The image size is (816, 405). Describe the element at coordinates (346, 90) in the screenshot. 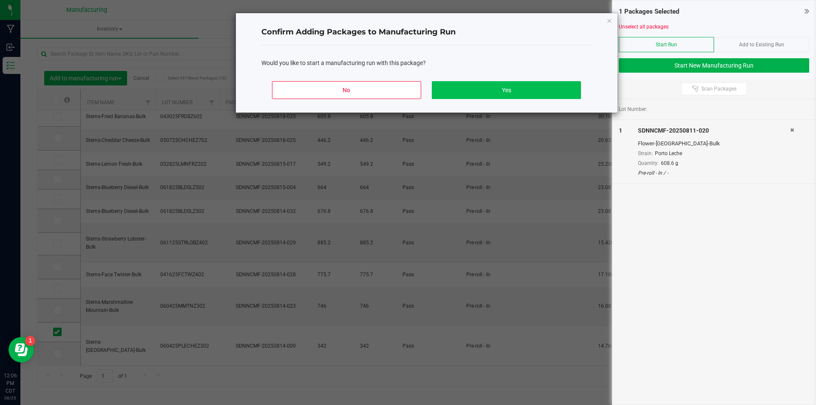

I see `button: No` at that location.